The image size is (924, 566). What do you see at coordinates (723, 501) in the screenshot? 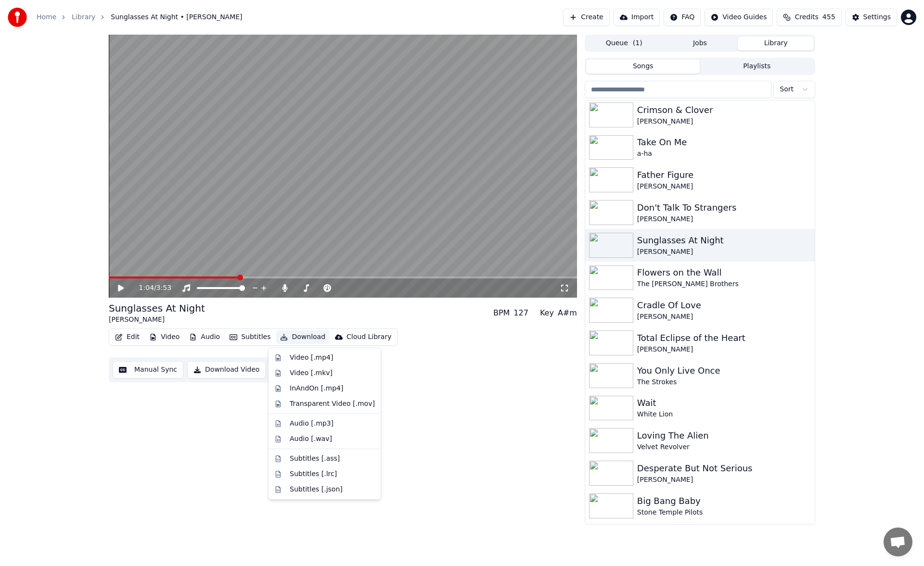
I see `div: Big Bang Baby` at bounding box center [723, 501].